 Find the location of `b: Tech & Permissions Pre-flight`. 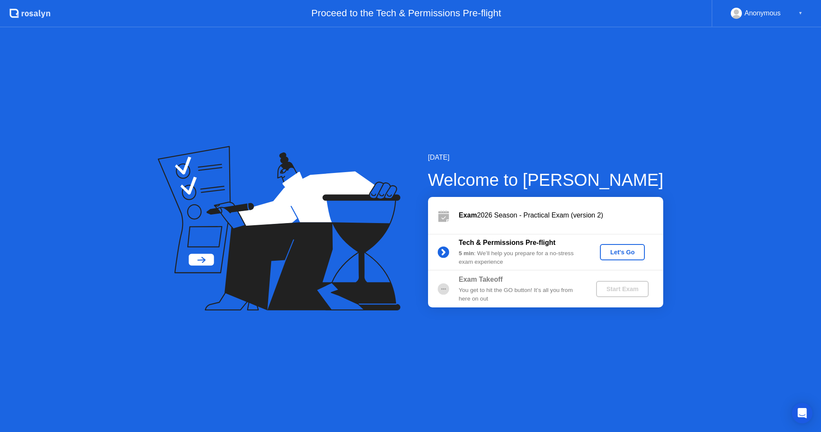

b: Tech & Permissions Pre-flight is located at coordinates (507, 242).